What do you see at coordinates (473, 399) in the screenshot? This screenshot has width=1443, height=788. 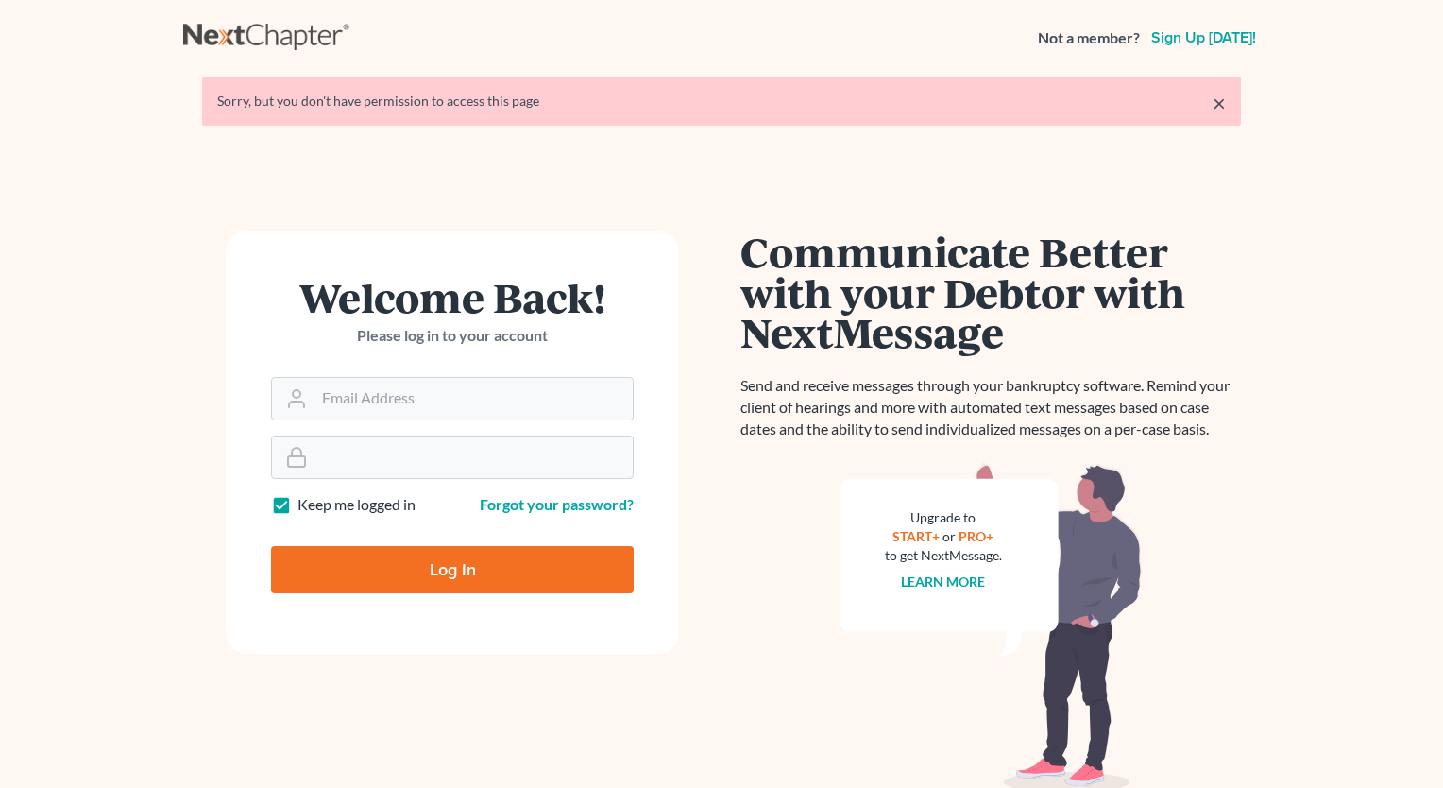 I see `input: Email Address` at bounding box center [473, 399].